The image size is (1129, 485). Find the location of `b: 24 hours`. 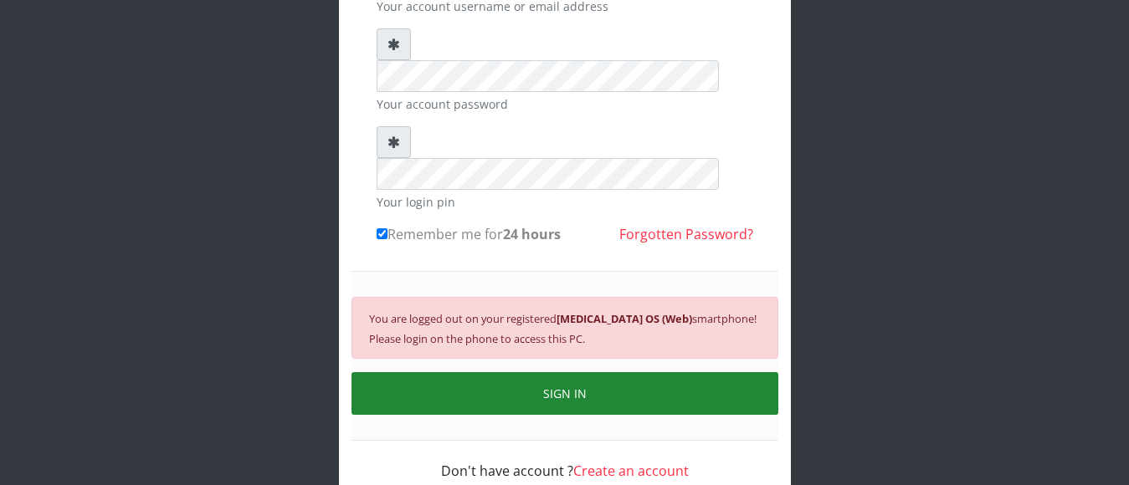

b: 24 hours is located at coordinates (531, 234).